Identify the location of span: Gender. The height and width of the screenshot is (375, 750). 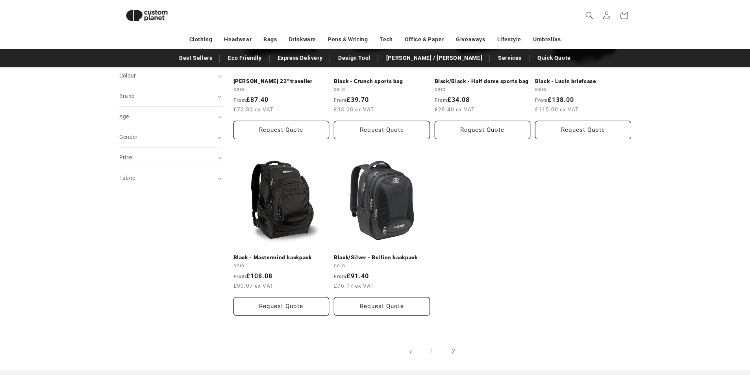
(128, 137).